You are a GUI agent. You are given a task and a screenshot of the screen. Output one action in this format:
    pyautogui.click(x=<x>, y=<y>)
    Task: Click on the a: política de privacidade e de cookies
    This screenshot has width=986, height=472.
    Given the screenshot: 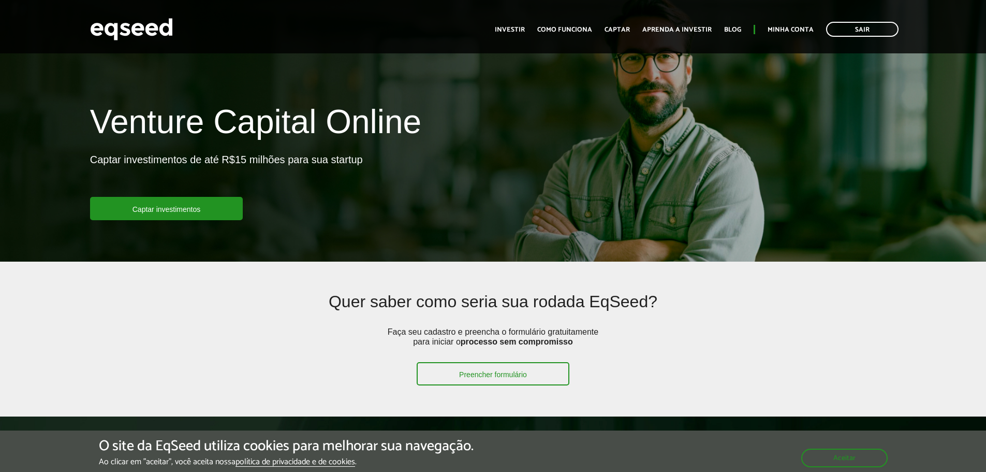 What is the action you would take?
    pyautogui.click(x=295, y=462)
    